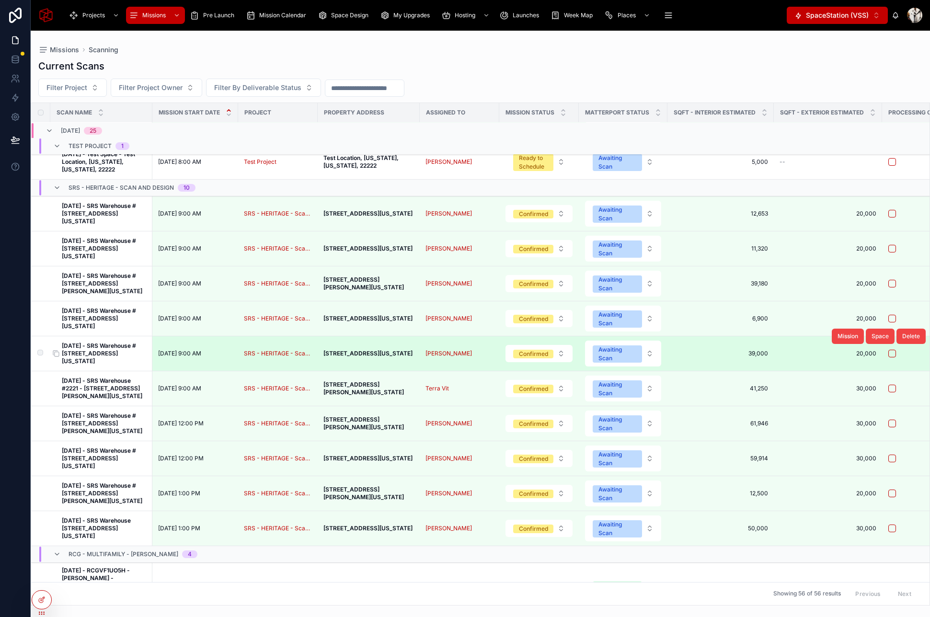 This screenshot has height=617, width=930. I want to click on img: App logo, so click(46, 15).